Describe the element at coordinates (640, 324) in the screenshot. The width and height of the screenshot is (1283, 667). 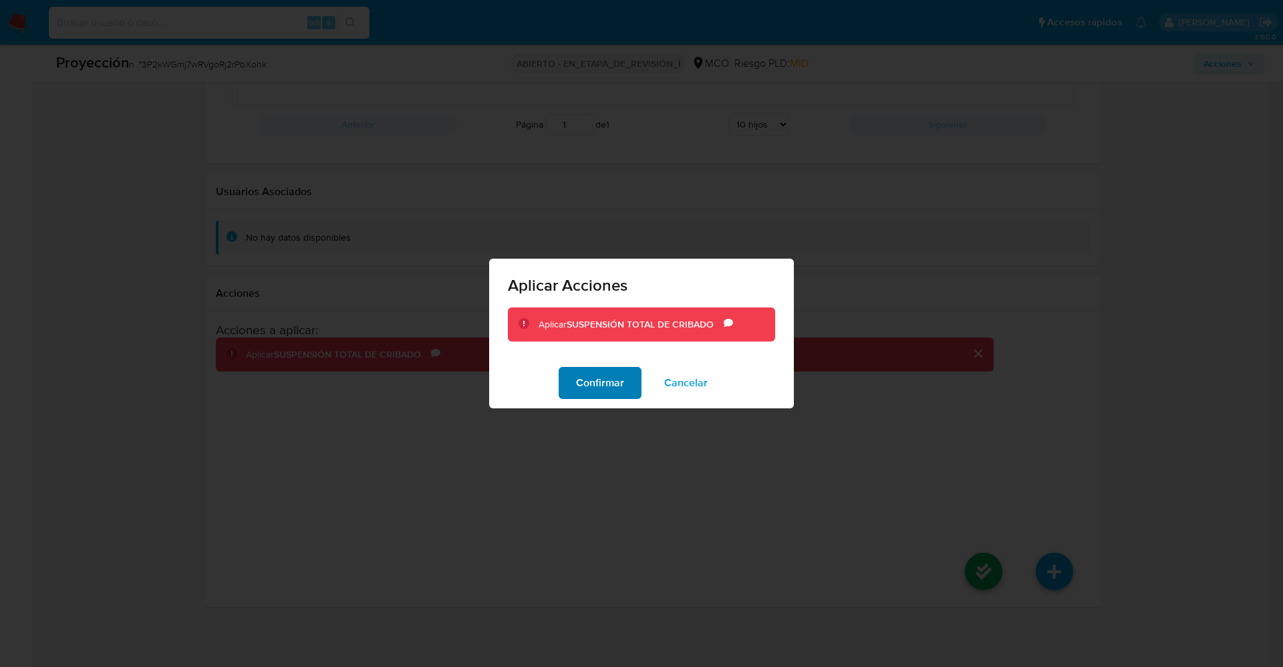
I see `font: SUSPENSIÓN TOTAL DE CRIBADO` at that location.